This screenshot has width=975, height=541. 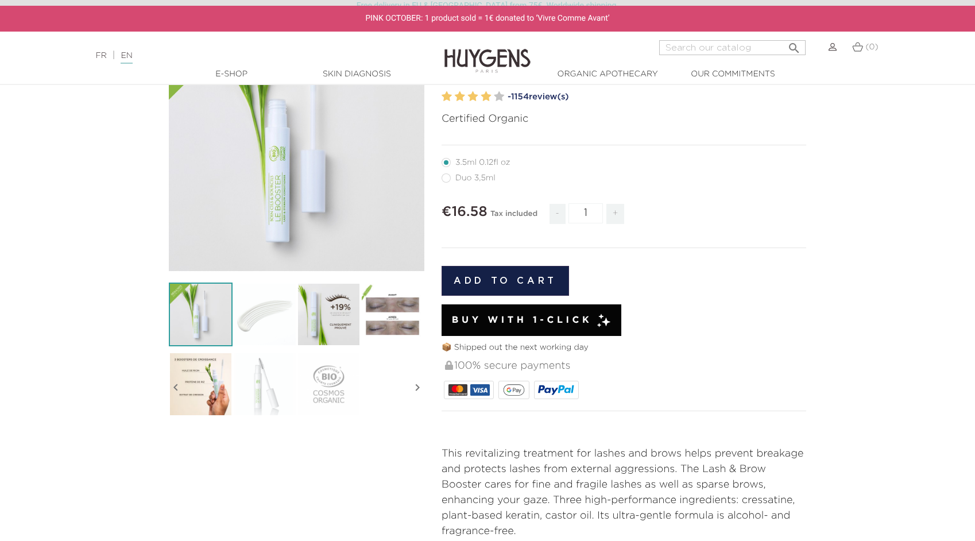 I want to click on p: 📦 Shipped out the next working day, so click(x=624, y=347).